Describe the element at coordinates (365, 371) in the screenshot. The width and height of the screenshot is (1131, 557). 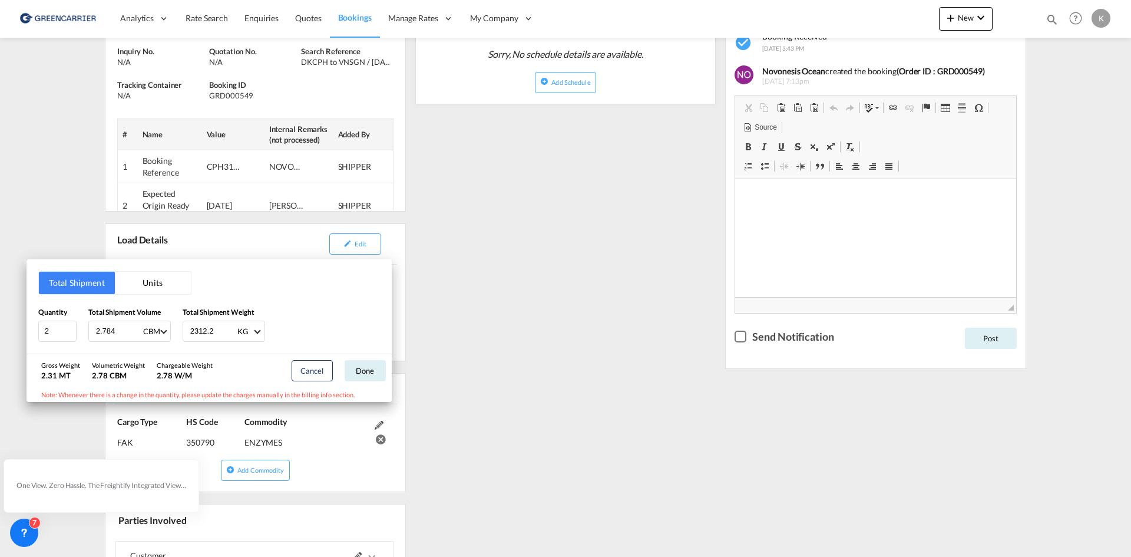
I see `button: Done` at that location.